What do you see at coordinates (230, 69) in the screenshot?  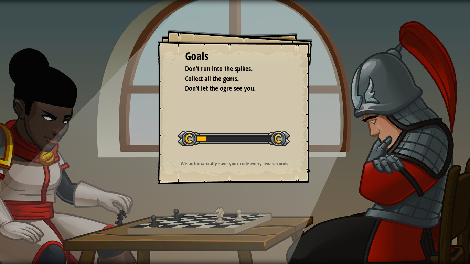 I see `li: Don’t run into the spikes.` at bounding box center [230, 69].